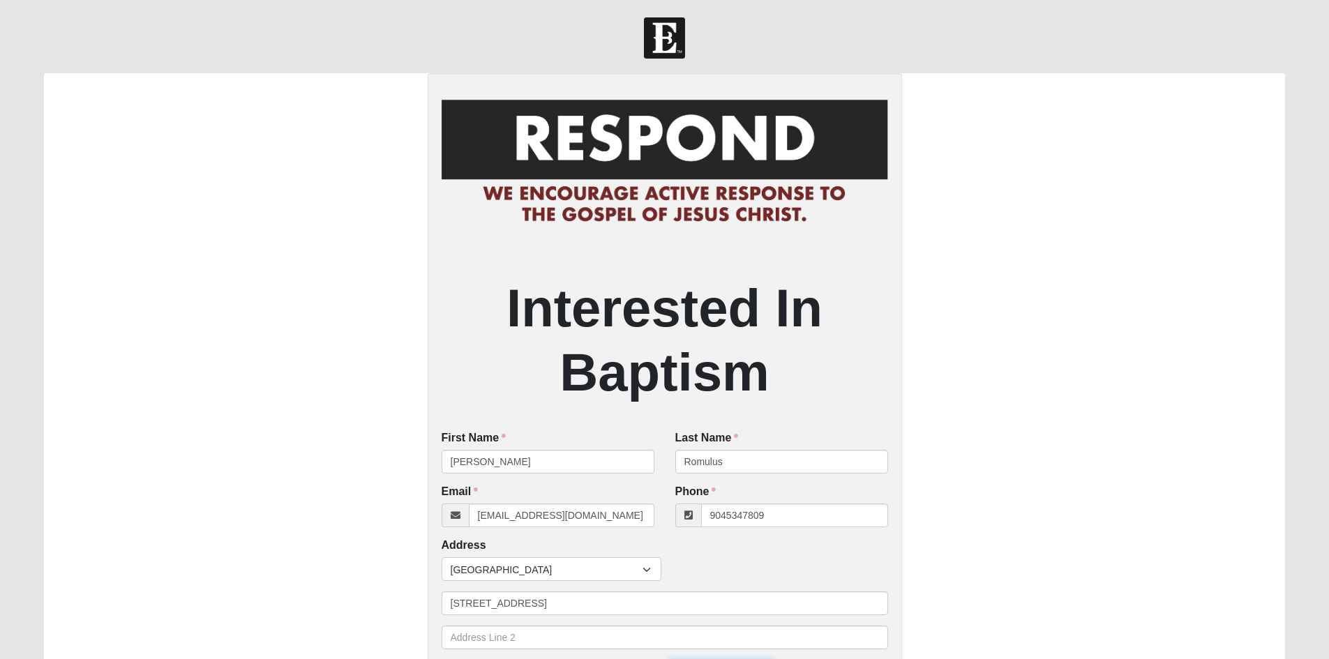 The width and height of the screenshot is (1329, 659). Describe the element at coordinates (460, 492) in the screenshot. I see `label: Email` at that location.